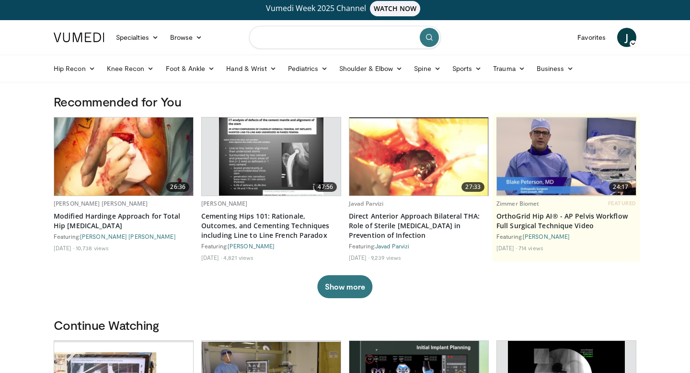  What do you see at coordinates (345, 9) in the screenshot?
I see `a: Vumedi Week 2025 ChannelWATCH NOW` at bounding box center [345, 9].